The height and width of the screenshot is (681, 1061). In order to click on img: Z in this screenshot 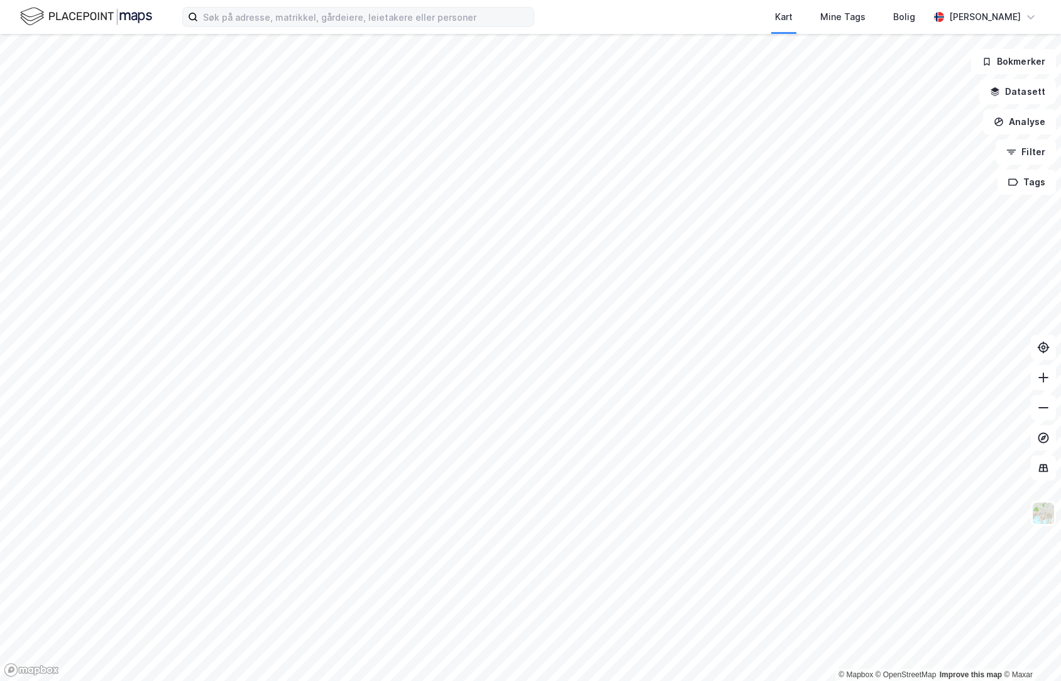, I will do `click(1043, 513)`.